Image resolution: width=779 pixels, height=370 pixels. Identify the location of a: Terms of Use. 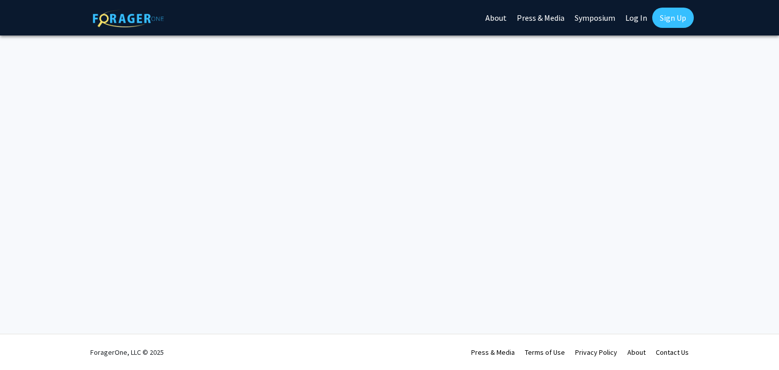
(545, 352).